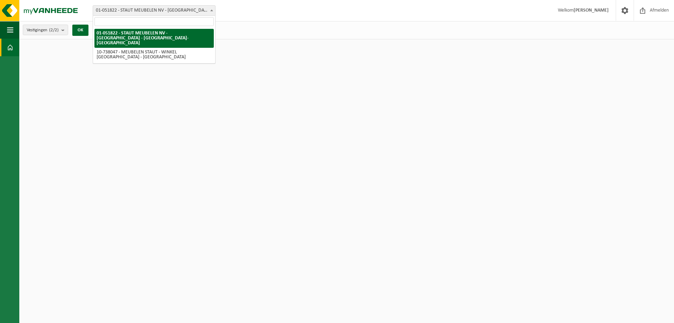 Image resolution: width=674 pixels, height=323 pixels. I want to click on span: 01-051822 - STAUT MEUBELEN NV - PARADISIO - NIEUWKERKEN-WAAS, so click(154, 11).